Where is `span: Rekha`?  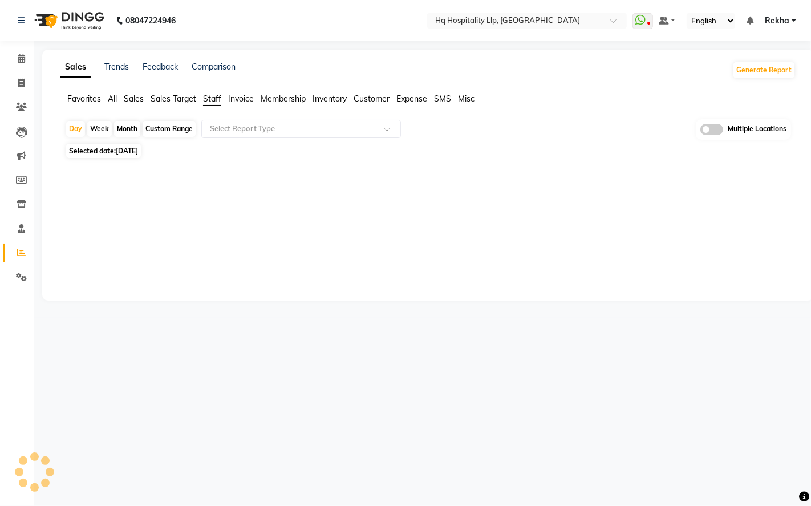 span: Rekha is located at coordinates (777, 21).